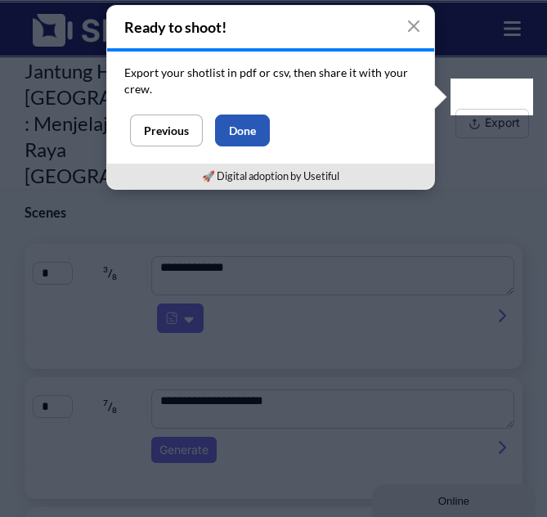  I want to click on button: Previous, so click(166, 130).